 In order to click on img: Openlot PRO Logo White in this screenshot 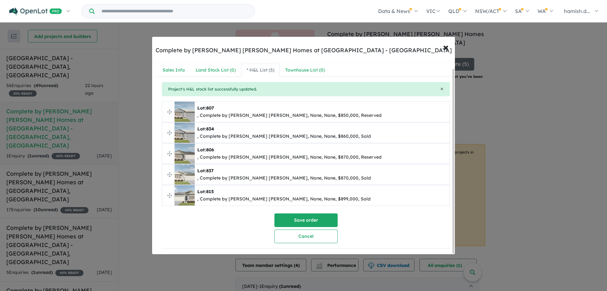, I will do `click(35, 11)`.